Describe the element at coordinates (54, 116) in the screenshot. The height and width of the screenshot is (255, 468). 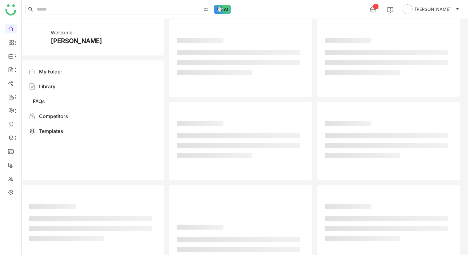
I see `div: Competitors` at that location.